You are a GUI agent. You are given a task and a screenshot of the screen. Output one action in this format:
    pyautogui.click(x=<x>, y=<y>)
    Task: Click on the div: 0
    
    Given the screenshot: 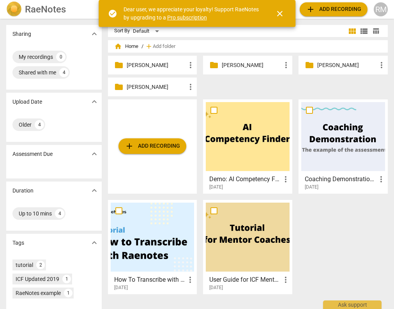 What is the action you would take?
    pyautogui.click(x=61, y=57)
    